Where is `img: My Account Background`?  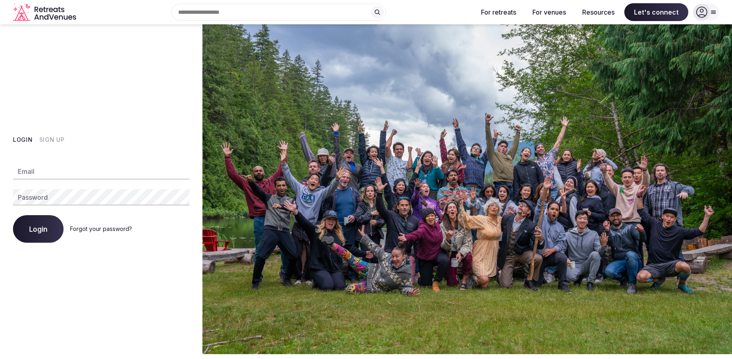
img: My Account Background is located at coordinates (467, 189).